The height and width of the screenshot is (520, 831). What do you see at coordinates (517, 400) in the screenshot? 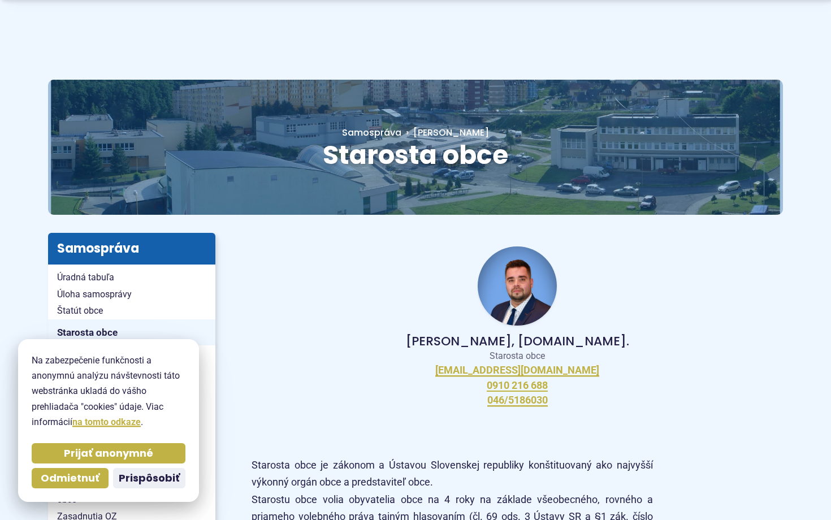
I see `a: 046/5186030` at bounding box center [517, 400].